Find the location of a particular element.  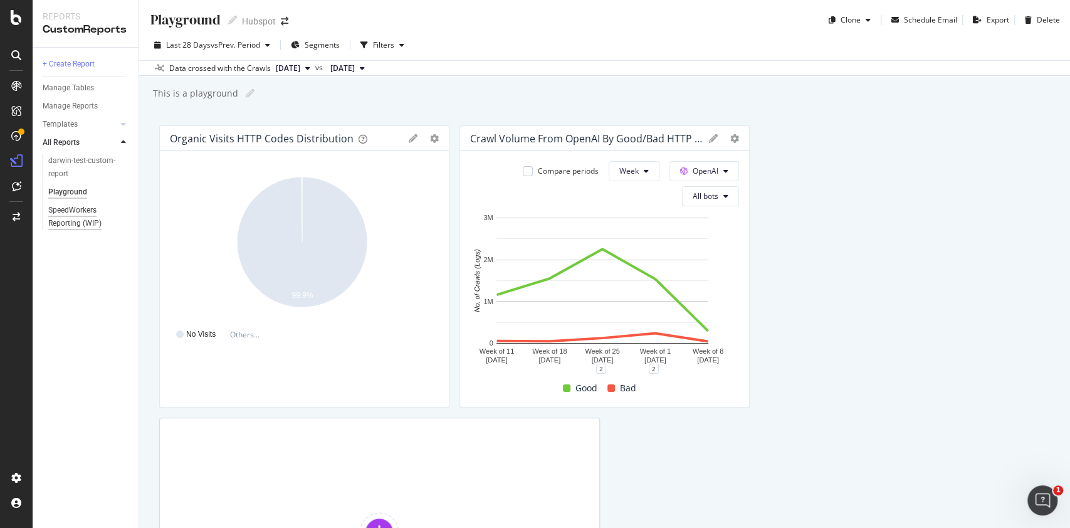

div: Clone is located at coordinates (850, 19).